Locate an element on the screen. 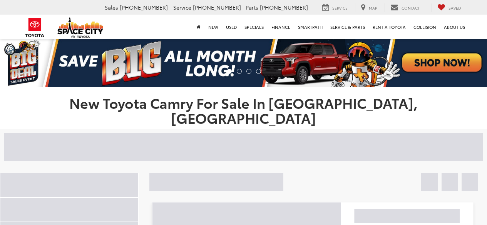 This screenshot has width=487, height=225. a: Collision is located at coordinates (425, 27).